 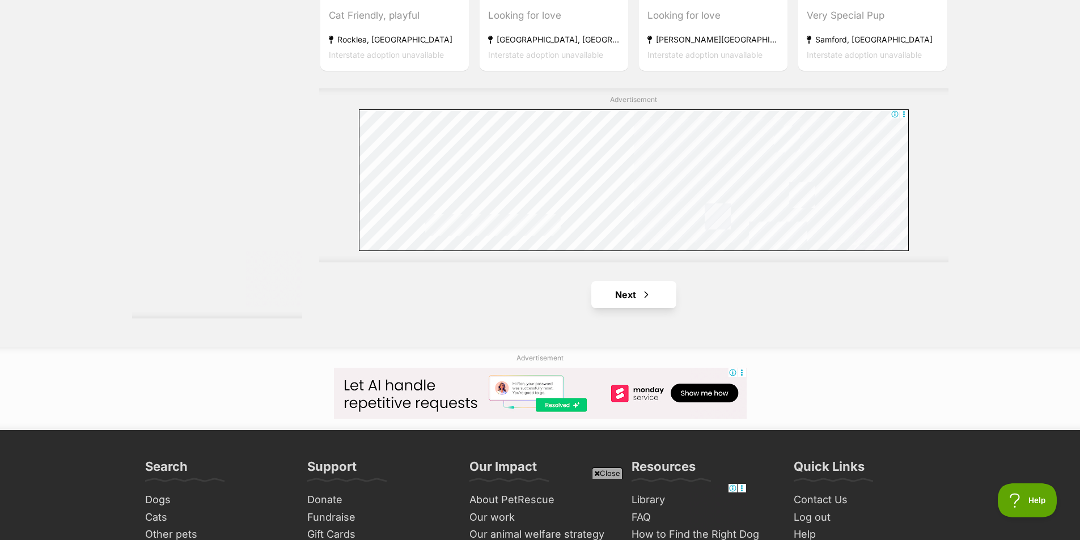 What do you see at coordinates (607, 473) in the screenshot?
I see `span: Close` at bounding box center [607, 473].